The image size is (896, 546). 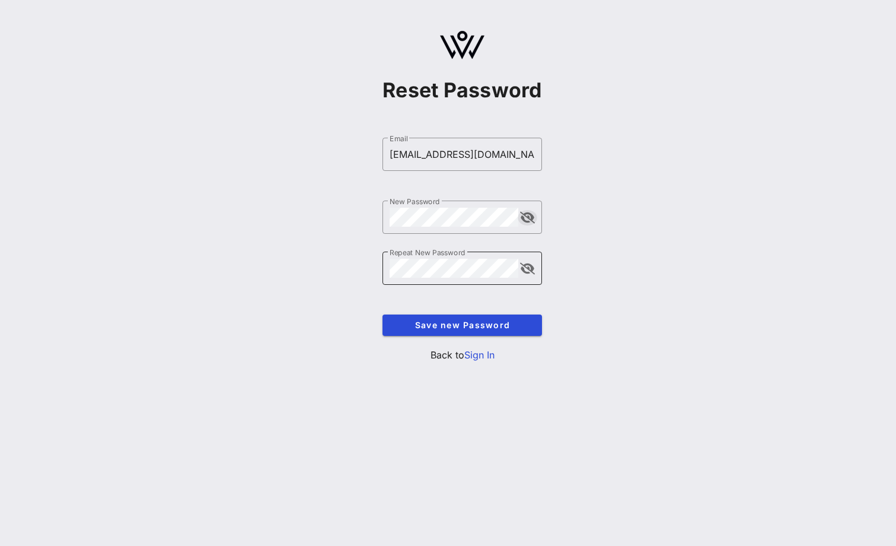 I want to click on button: Save new Password, so click(x=462, y=325).